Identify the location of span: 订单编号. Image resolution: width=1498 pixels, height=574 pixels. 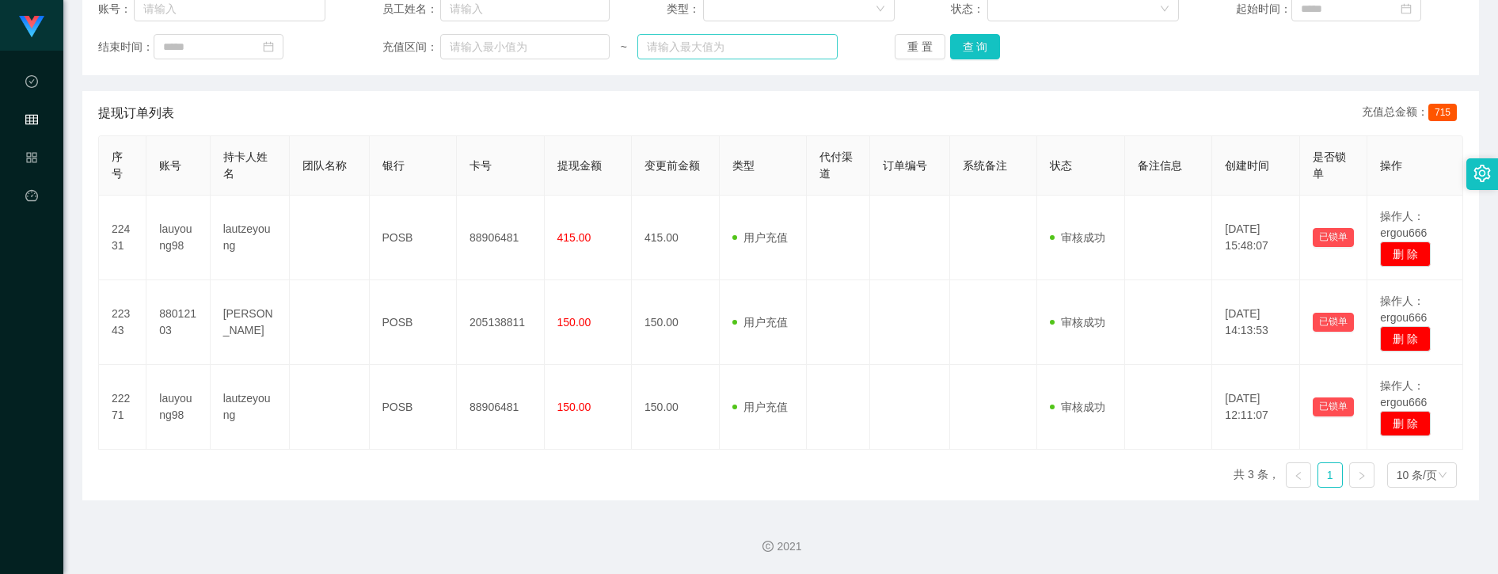
(905, 165).